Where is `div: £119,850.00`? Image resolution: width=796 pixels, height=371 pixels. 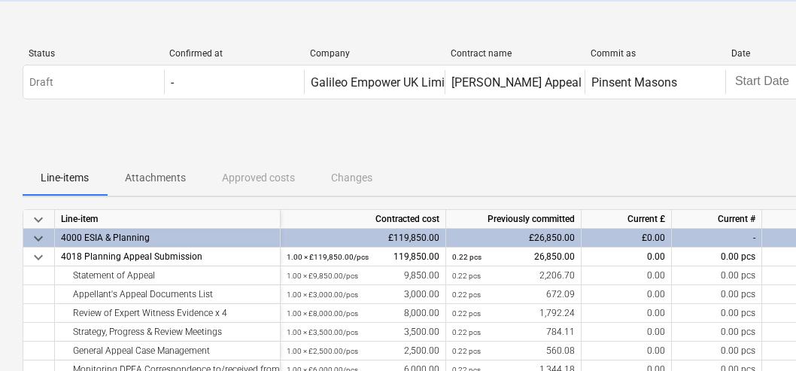
div: £119,850.00 is located at coordinates (364, 238).